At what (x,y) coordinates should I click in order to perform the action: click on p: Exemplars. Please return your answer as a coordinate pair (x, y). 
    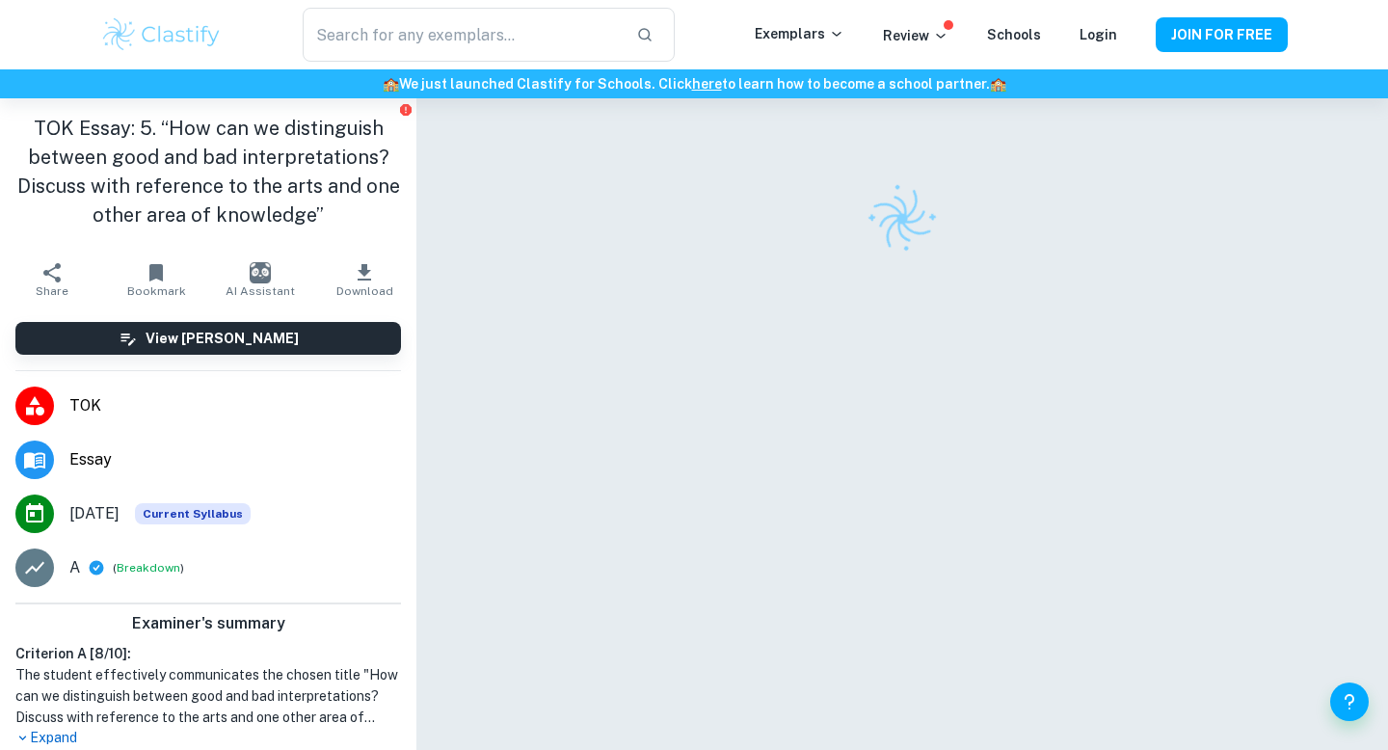
    Looking at the image, I should click on (799, 34).